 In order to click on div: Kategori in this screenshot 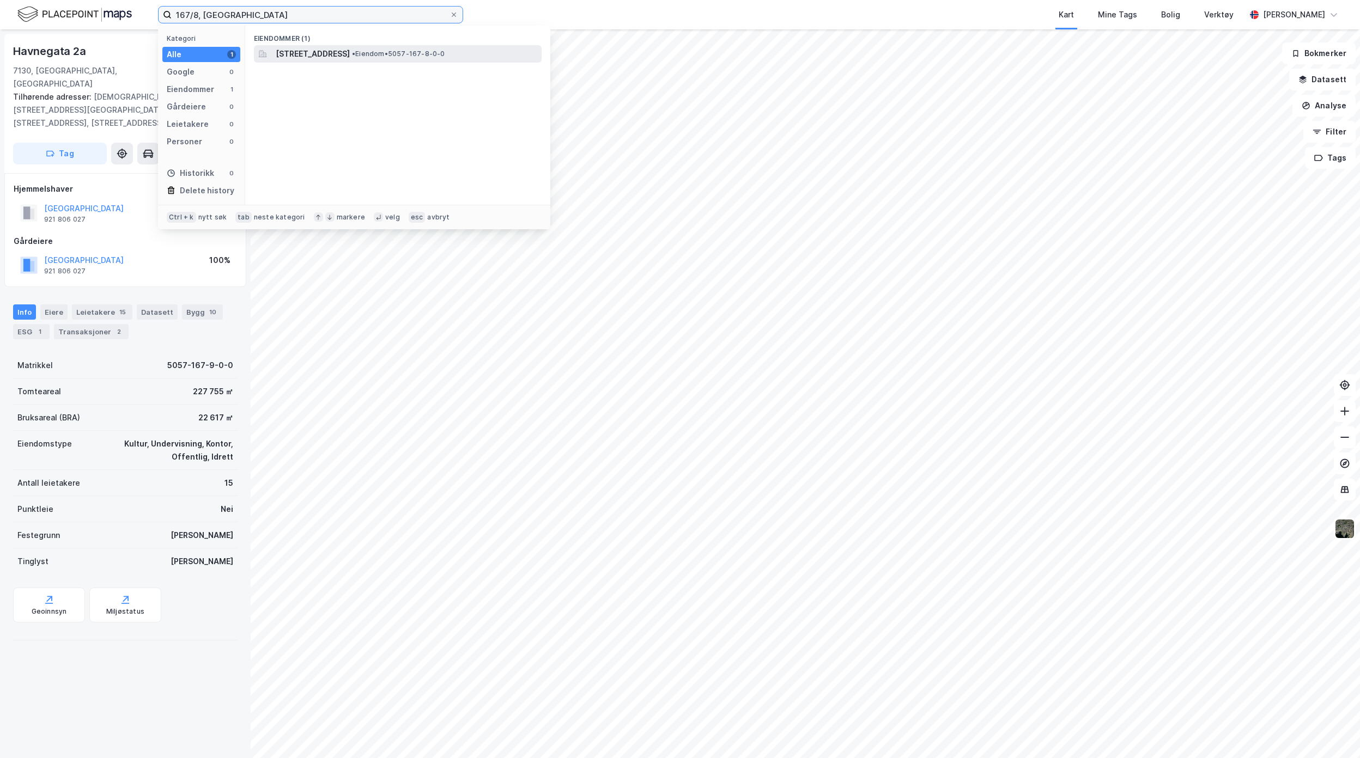, I will do `click(203, 38)`.